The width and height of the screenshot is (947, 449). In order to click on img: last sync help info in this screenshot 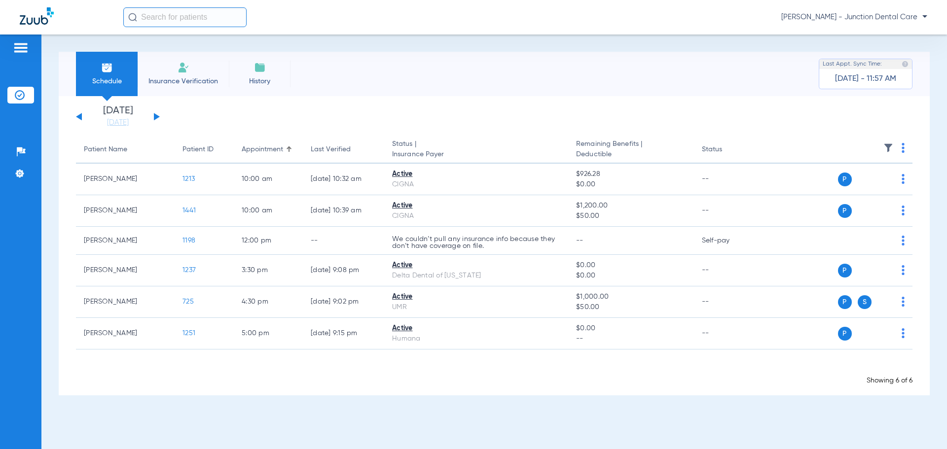, I will do `click(905, 64)`.